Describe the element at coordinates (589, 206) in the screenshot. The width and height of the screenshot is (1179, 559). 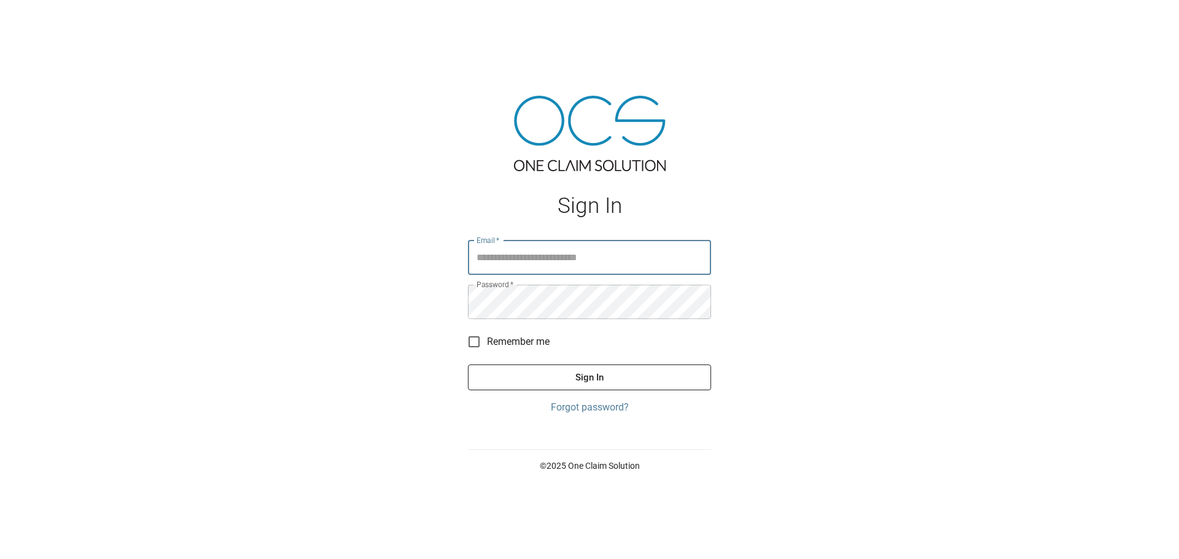
I see `h1: Sign In` at that location.